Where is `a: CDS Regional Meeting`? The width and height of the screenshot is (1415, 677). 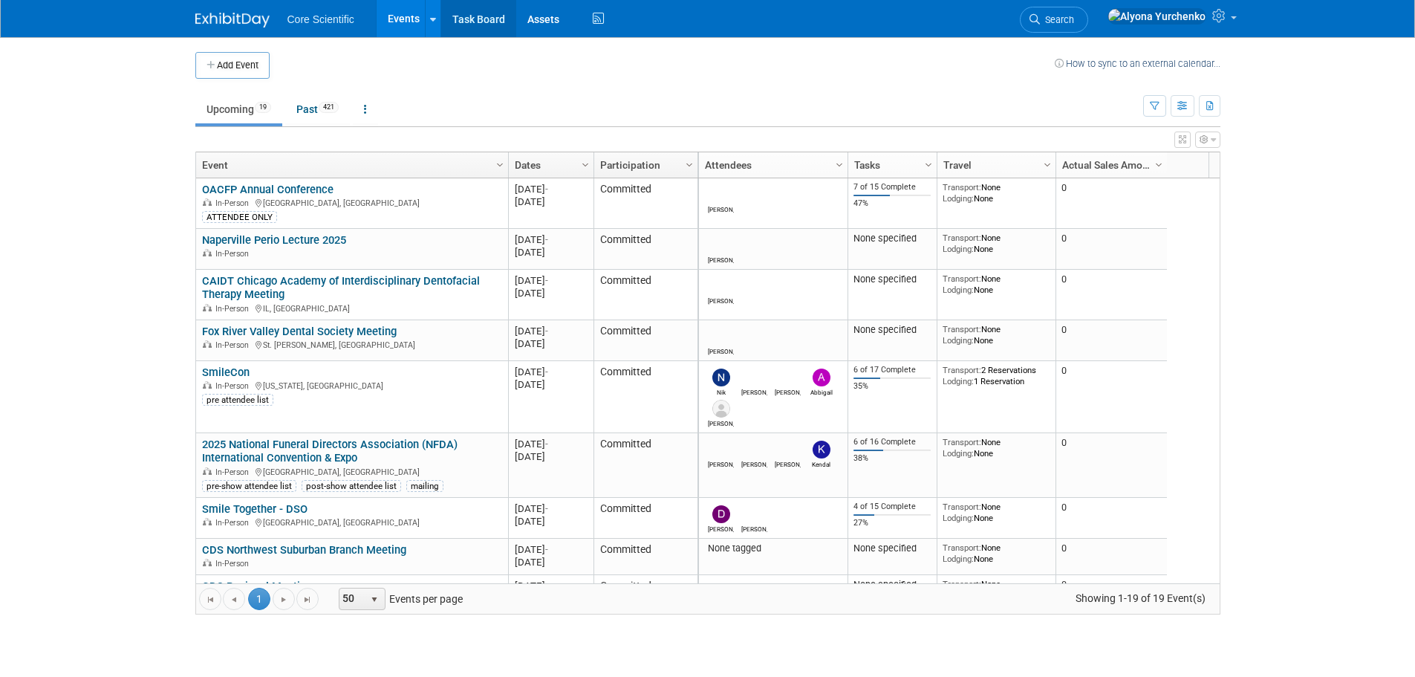 a: CDS Regional Meeting is located at coordinates (257, 586).